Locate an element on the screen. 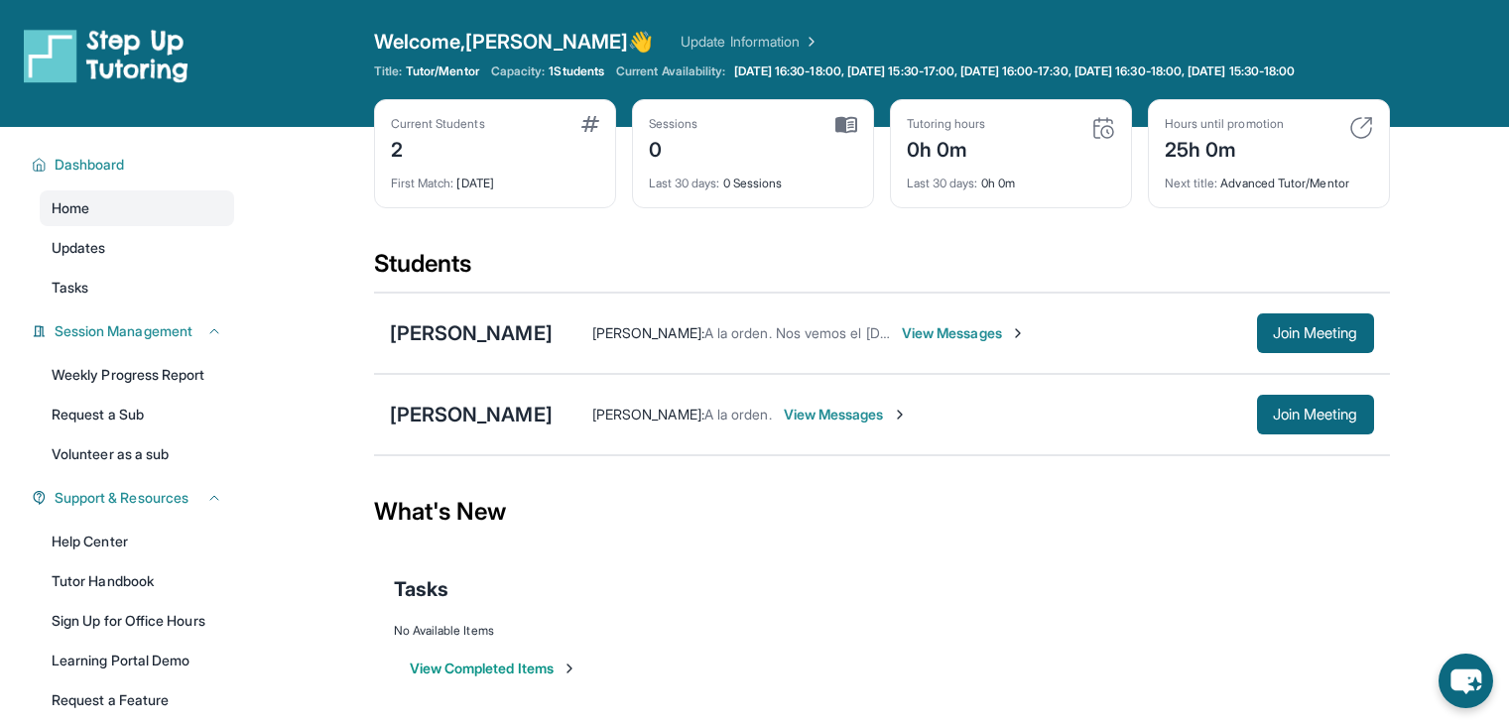 The image size is (1509, 724). button: Support & Resources is located at coordinates (134, 498).